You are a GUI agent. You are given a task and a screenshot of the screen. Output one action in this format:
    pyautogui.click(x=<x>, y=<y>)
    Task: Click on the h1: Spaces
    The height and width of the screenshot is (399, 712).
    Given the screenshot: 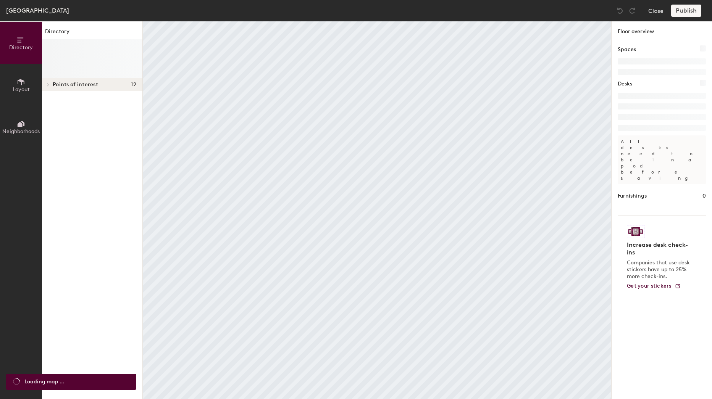 What is the action you would take?
    pyautogui.click(x=627, y=50)
    